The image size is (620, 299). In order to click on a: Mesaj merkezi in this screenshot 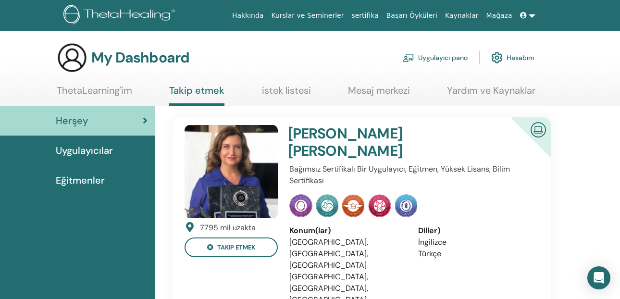, I will do `click(379, 94)`.